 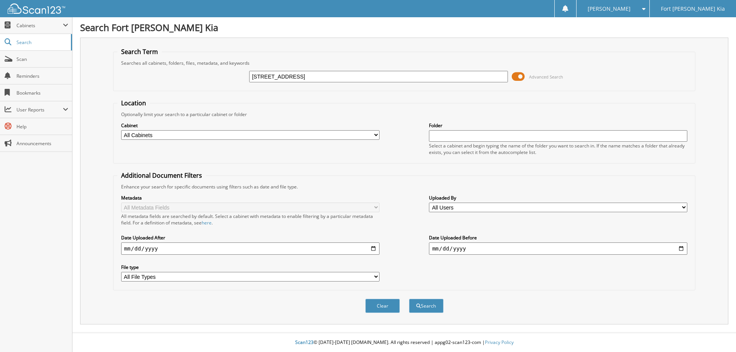 I want to click on a: here, so click(x=207, y=223).